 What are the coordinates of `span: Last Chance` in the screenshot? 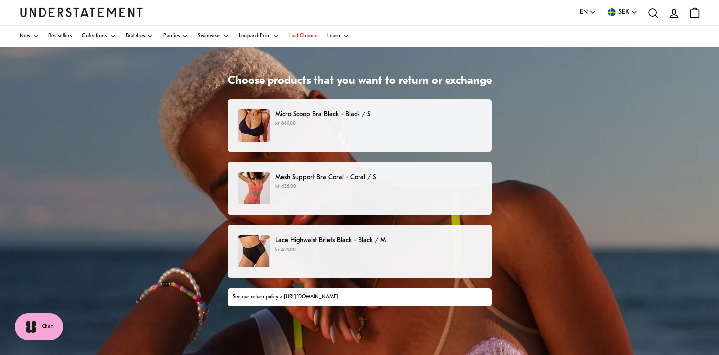 It's located at (303, 36).